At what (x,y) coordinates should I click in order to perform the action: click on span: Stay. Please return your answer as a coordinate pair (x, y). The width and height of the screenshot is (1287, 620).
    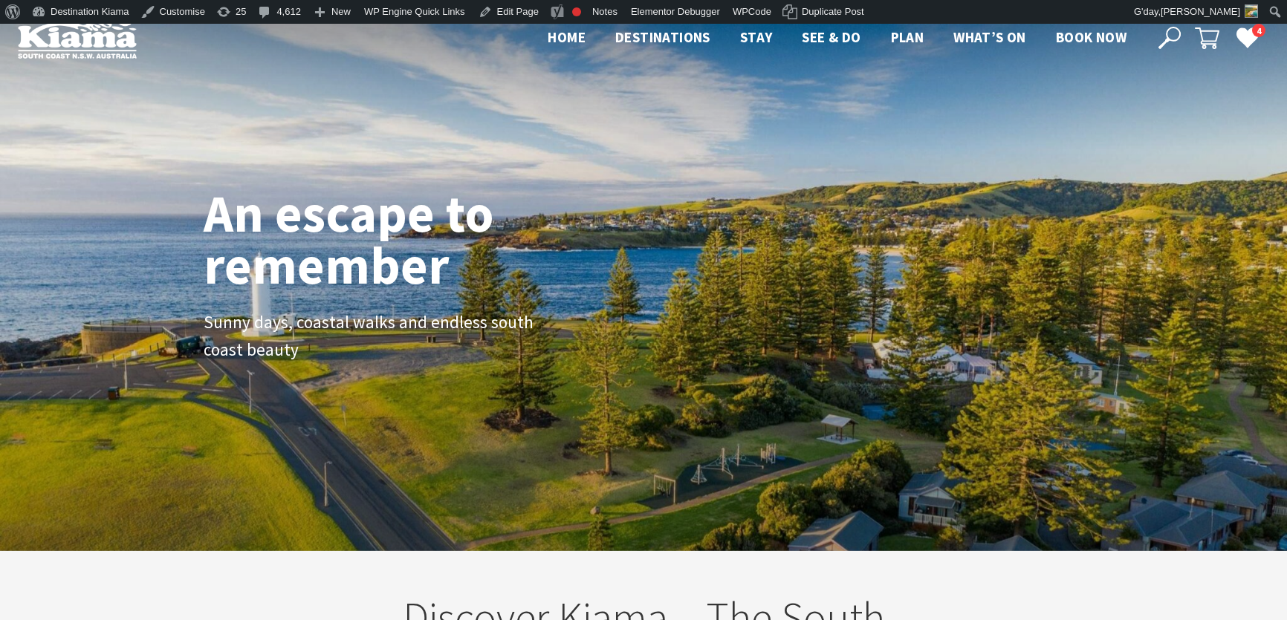
    Looking at the image, I should click on (756, 37).